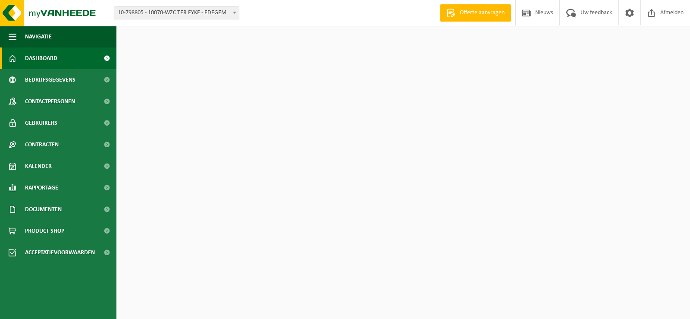 The image size is (690, 319). What do you see at coordinates (38, 166) in the screenshot?
I see `span: Kalender` at bounding box center [38, 166].